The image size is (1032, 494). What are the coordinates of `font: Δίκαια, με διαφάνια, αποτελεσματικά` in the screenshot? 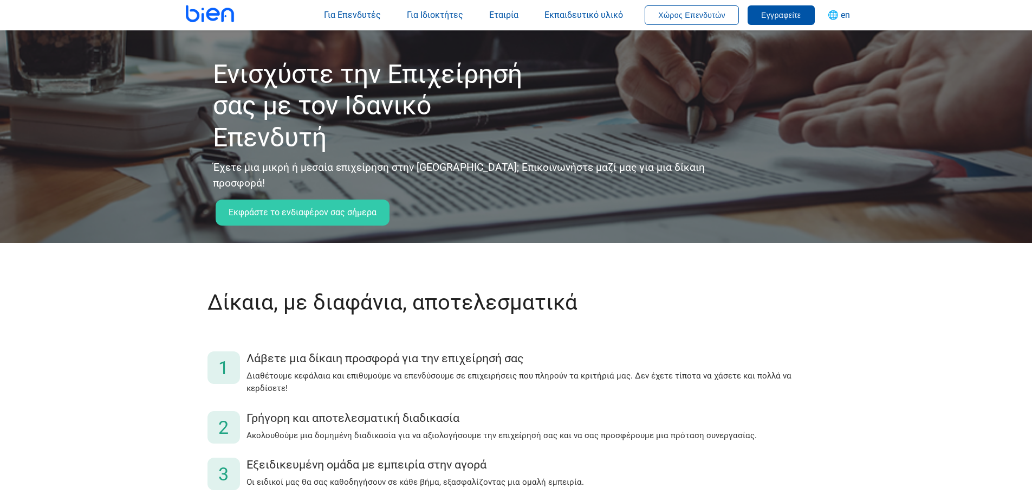 It's located at (392, 302).